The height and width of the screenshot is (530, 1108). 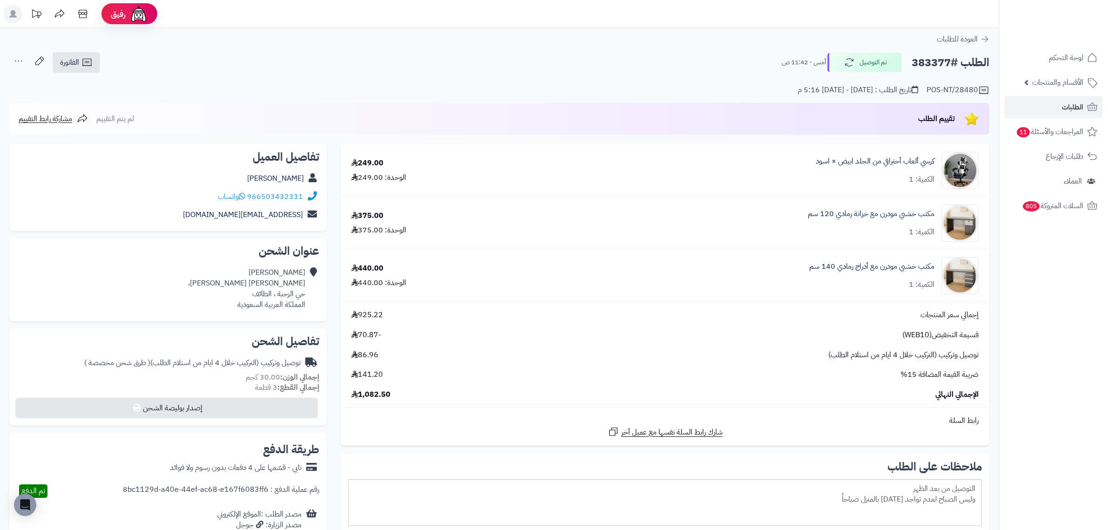 I want to click on span: شارك رابط السلة نفسها مع عميل آخر, so click(x=672, y=432).